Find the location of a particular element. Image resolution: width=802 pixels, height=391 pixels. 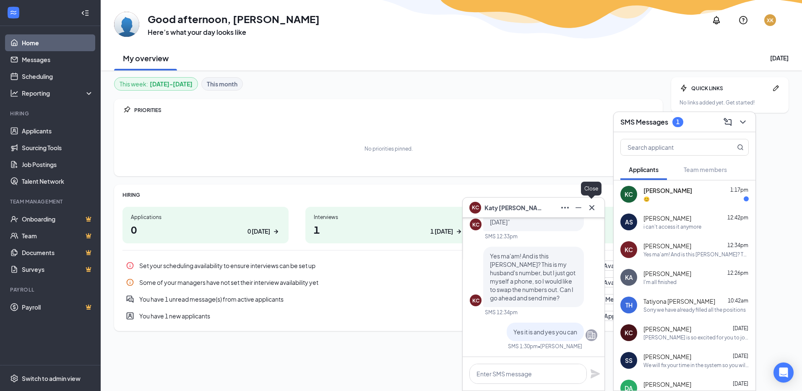

h1: 1 is located at coordinates (389, 229).